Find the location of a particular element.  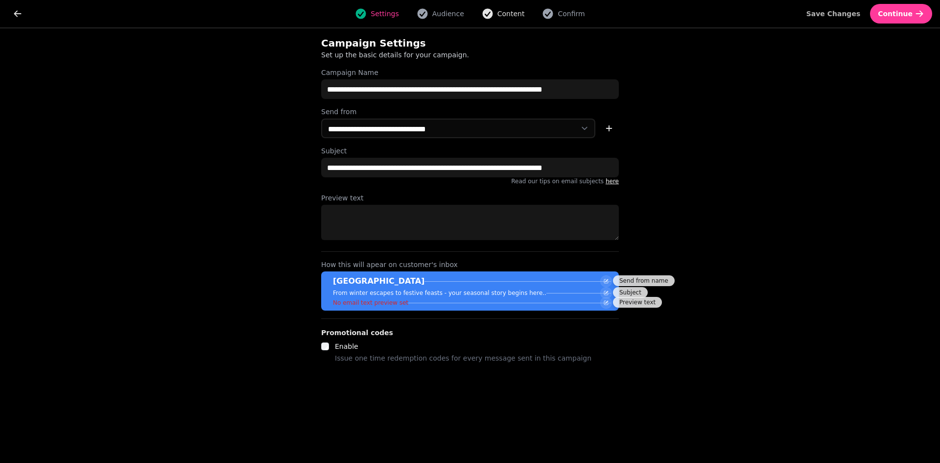

span: Content is located at coordinates (511, 14).